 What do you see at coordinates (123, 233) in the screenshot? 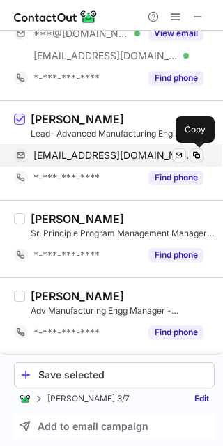
I see `div: Sr. Principle Program Management Manager at Honeywell SPS` at bounding box center [123, 233].